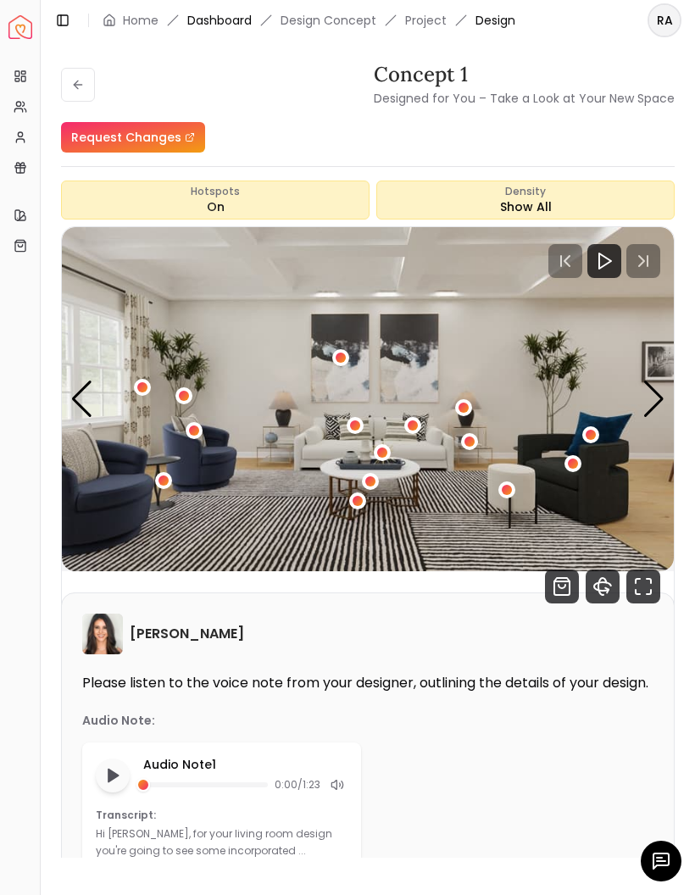 The image size is (695, 895). Describe the element at coordinates (524, 75) in the screenshot. I see `h3: concept 1` at that location.